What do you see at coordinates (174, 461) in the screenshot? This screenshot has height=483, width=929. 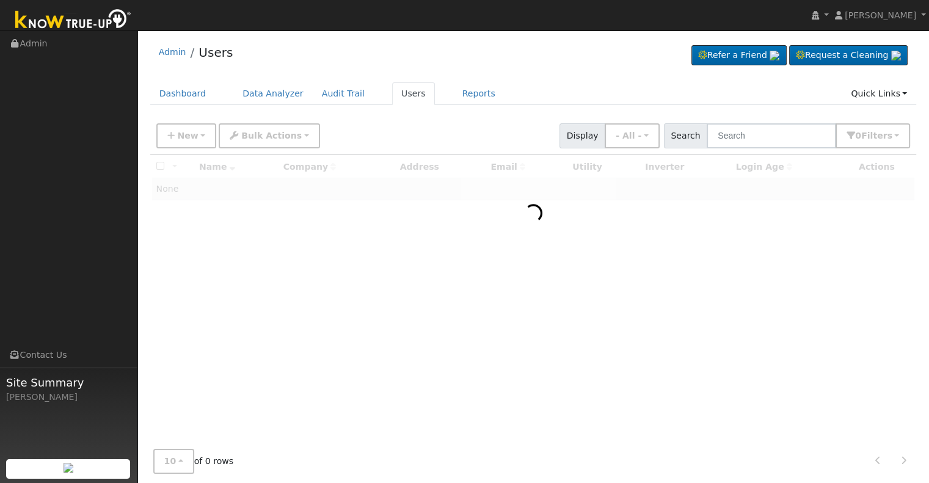 I see `button: 10` at bounding box center [174, 461].